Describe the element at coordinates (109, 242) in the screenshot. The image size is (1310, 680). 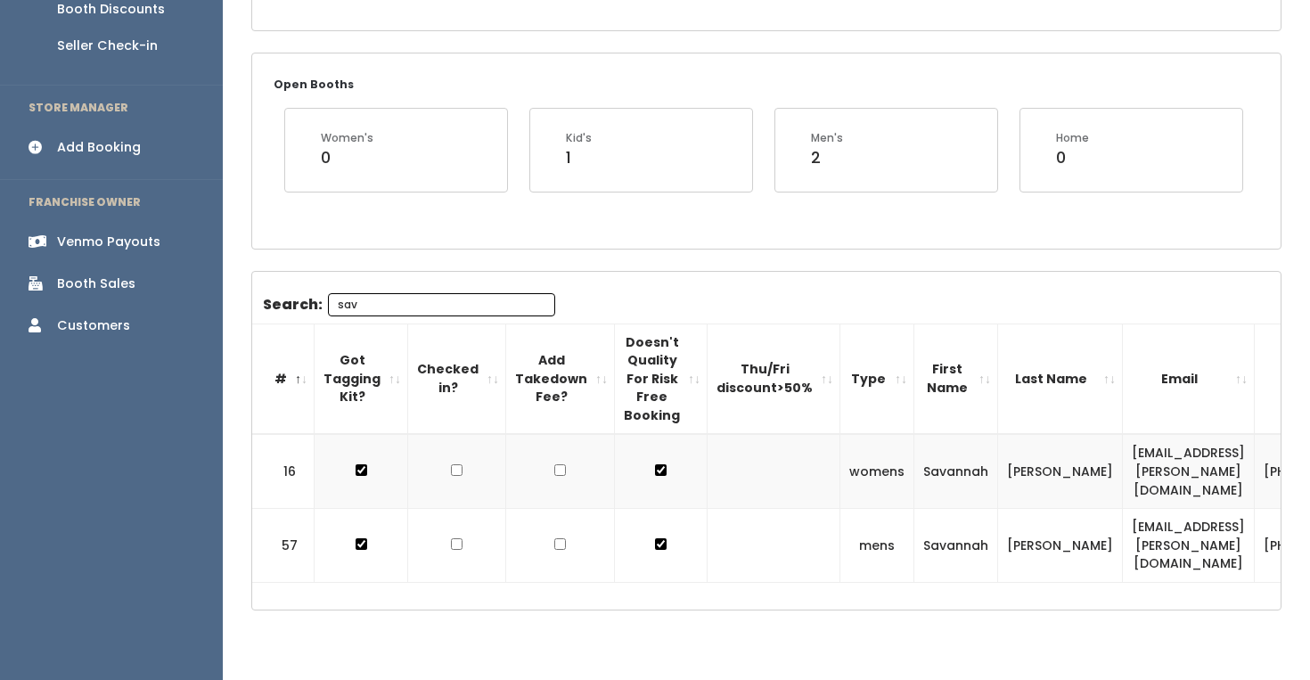
I see `div: Venmo Payouts` at that location.